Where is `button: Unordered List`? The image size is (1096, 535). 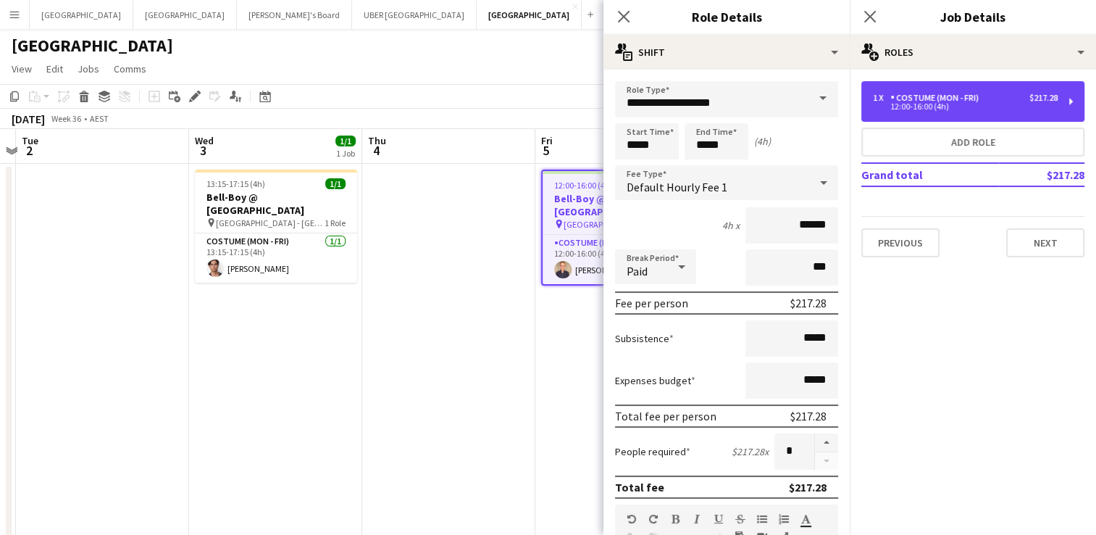
button: Unordered List is located at coordinates (762, 519).